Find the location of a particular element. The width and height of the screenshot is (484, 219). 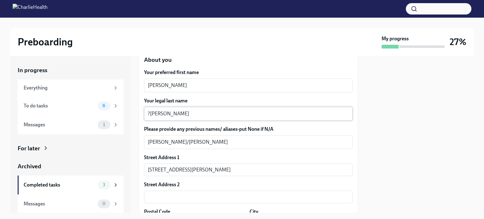

label: City is located at coordinates (254, 212).